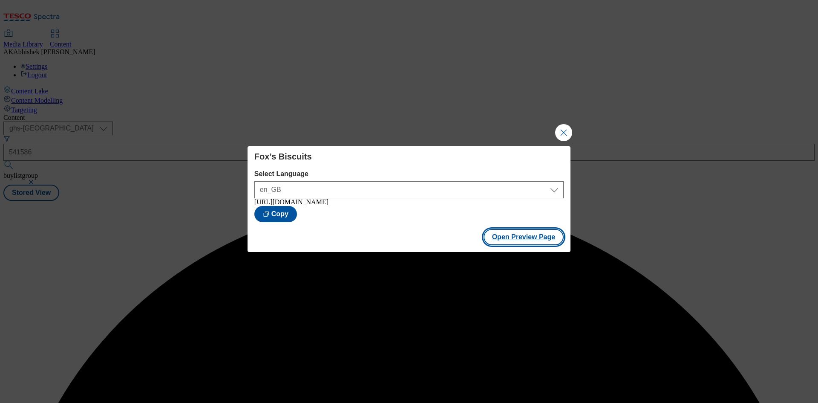 This screenshot has height=403, width=818. I want to click on div: Modal, so click(409, 199).